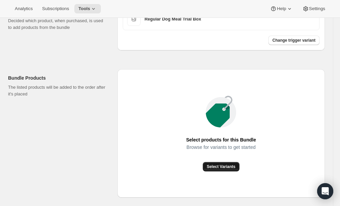 The height and width of the screenshot is (206, 340). What do you see at coordinates (294, 40) in the screenshot?
I see `button: Change trigger variant` at bounding box center [294, 40].